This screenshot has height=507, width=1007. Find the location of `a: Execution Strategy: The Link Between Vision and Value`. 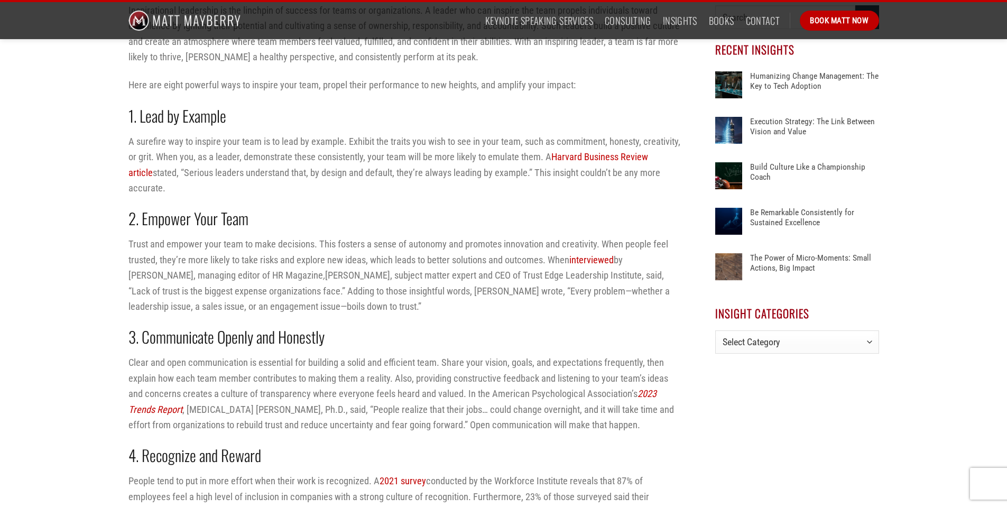

a: Execution Strategy: The Link Between Vision and Value is located at coordinates (814, 133).